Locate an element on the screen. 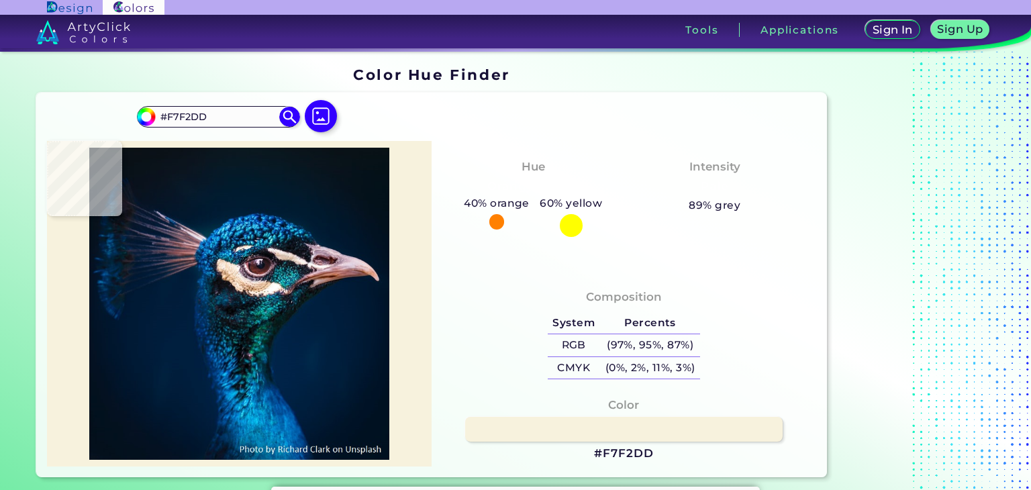 The height and width of the screenshot is (490, 1031). input: type color.. is located at coordinates (218, 117).